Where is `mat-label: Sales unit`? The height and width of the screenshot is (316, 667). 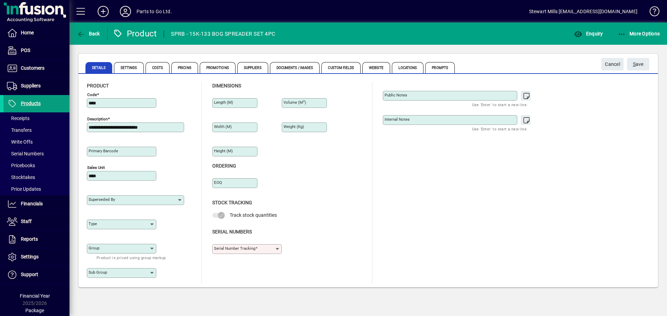
mat-label: Sales unit is located at coordinates (96, 168).